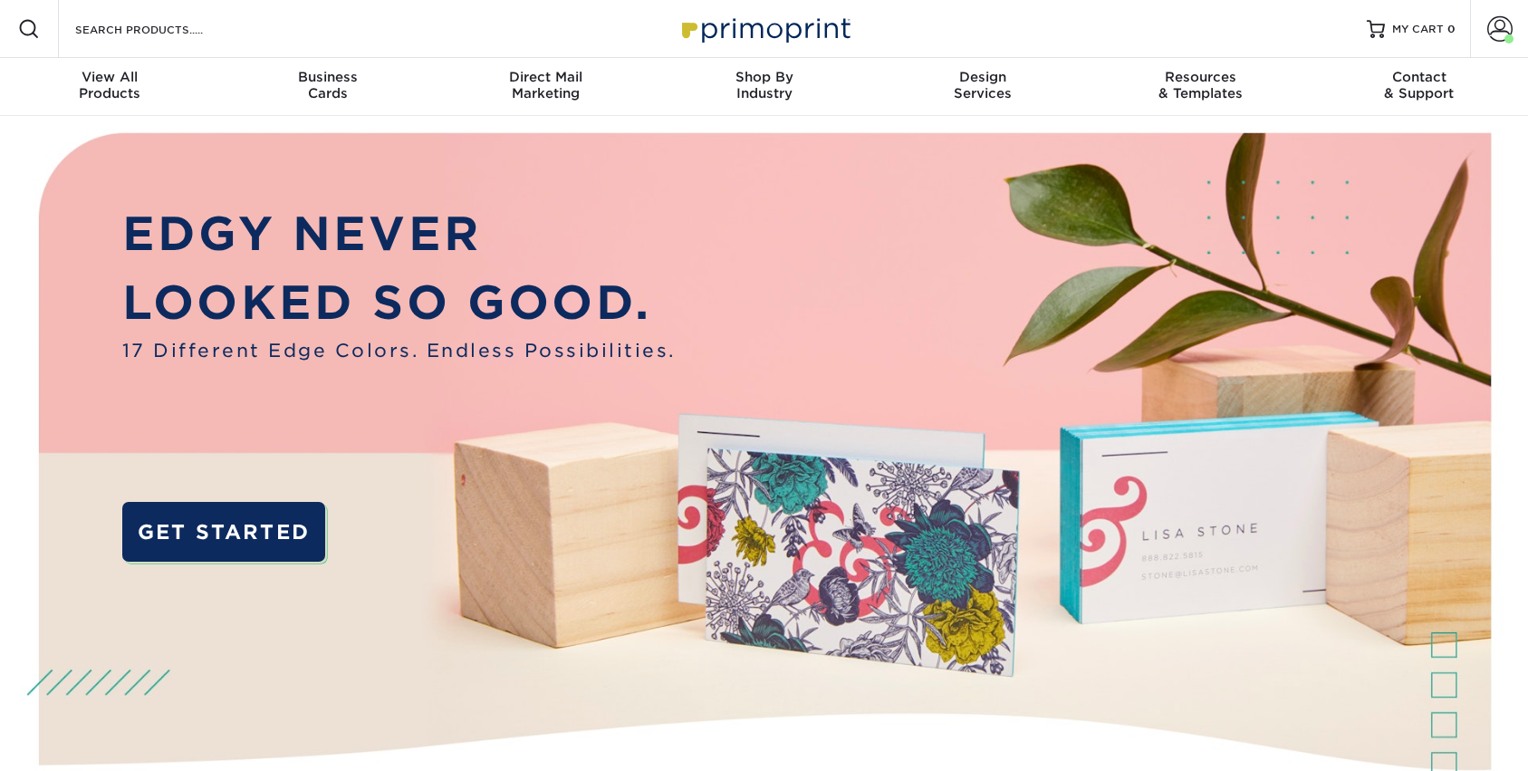 The height and width of the screenshot is (771, 1528). Describe the element at coordinates (1451, 29) in the screenshot. I see `span: 0` at that location.